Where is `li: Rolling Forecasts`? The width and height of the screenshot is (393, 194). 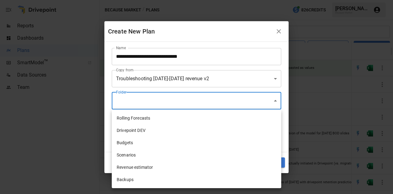
li: Rolling Forecasts is located at coordinates (197, 118).